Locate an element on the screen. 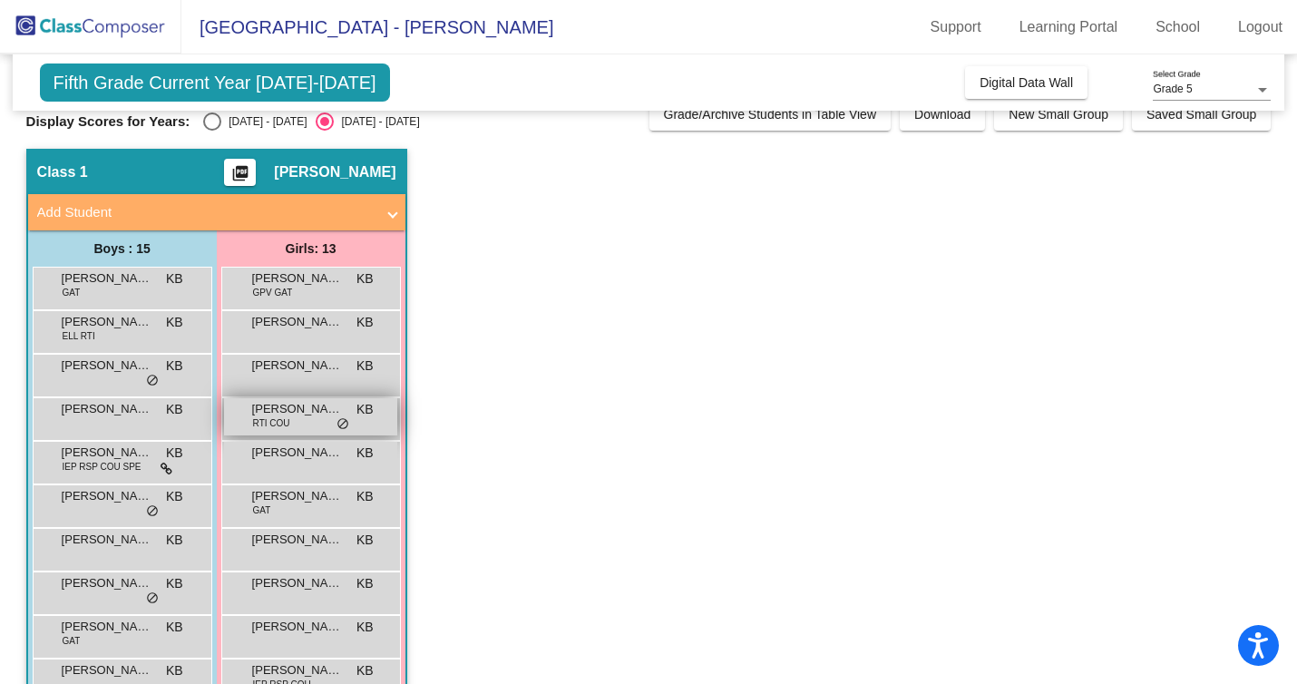 This screenshot has height=684, width=1297. span: Grade 5 is located at coordinates (1172, 89).